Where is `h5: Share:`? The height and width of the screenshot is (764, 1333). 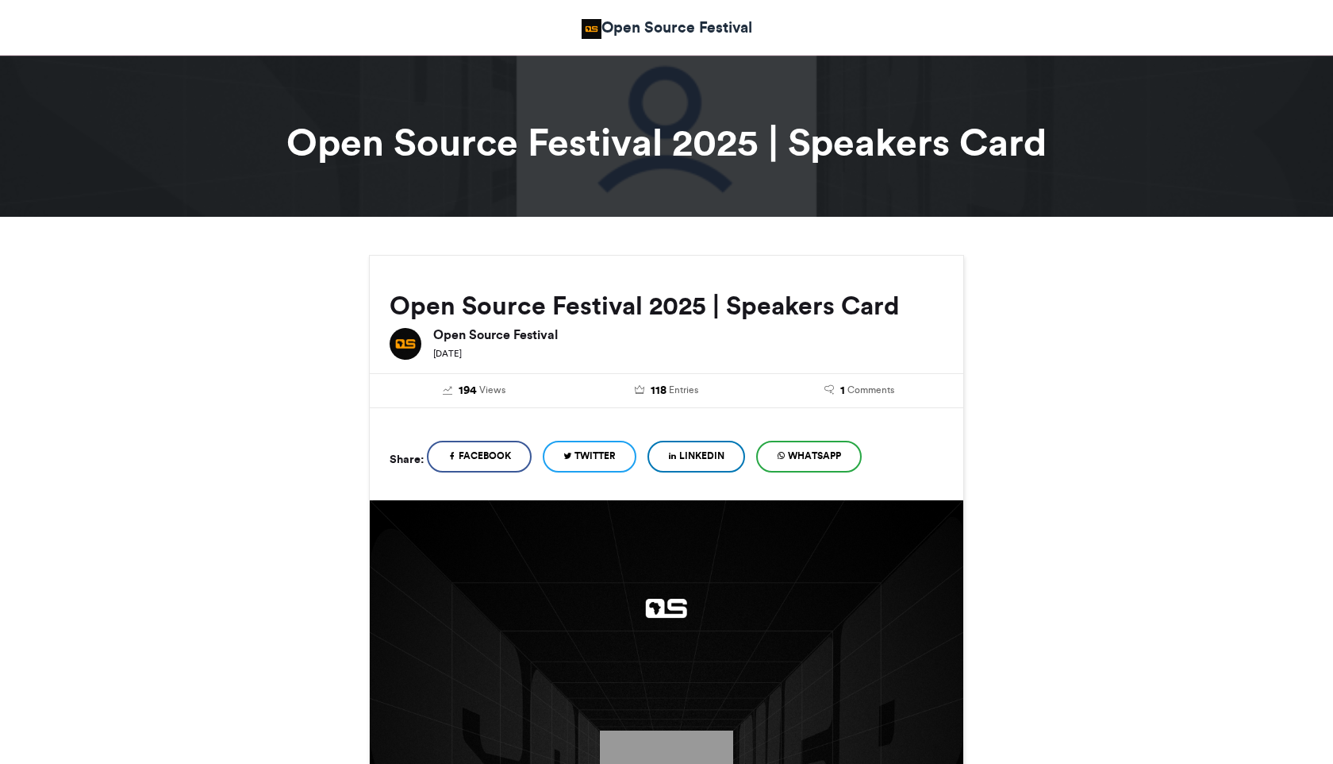
h5: Share: is located at coordinates (406, 459).